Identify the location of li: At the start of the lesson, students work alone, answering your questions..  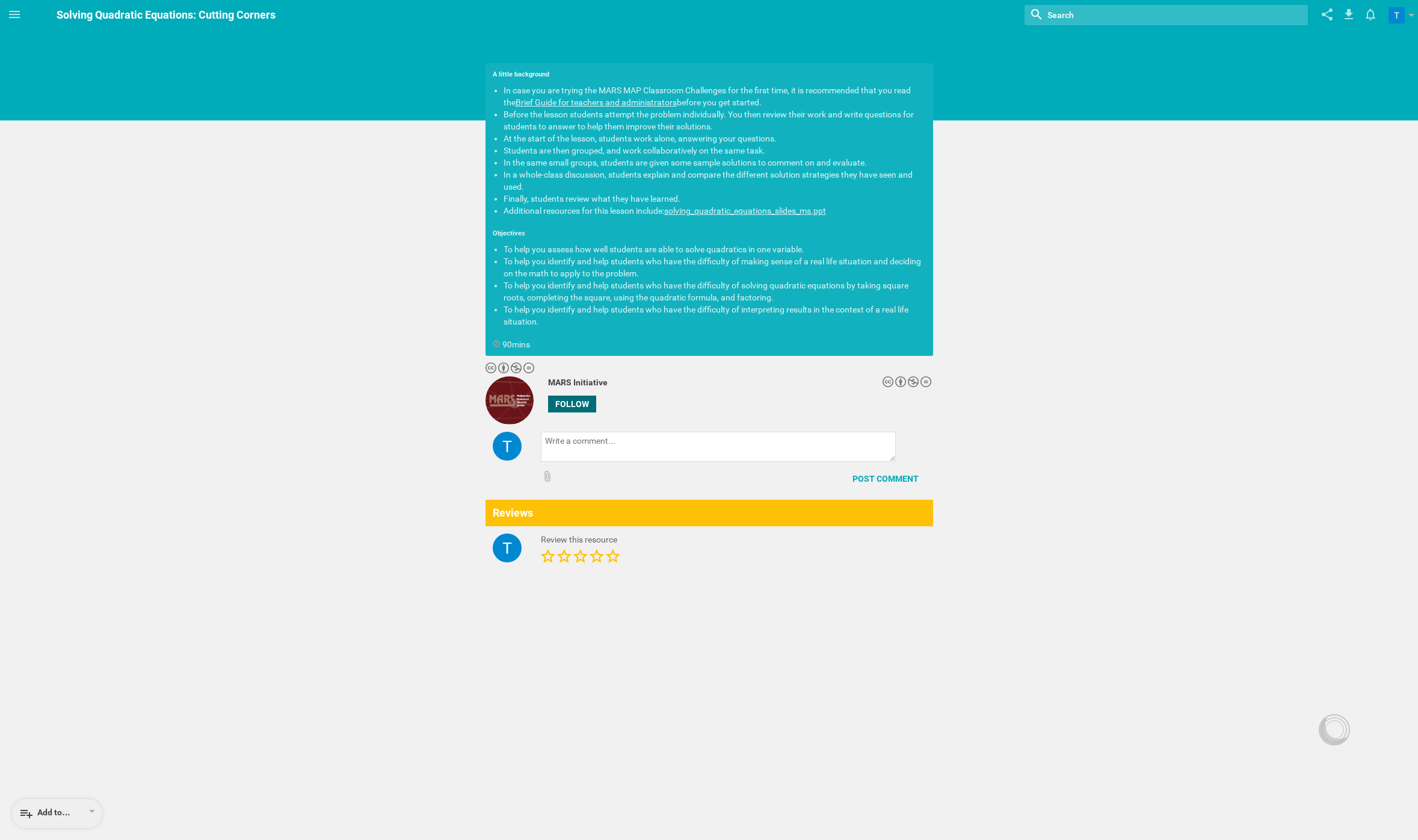
(715, 138).